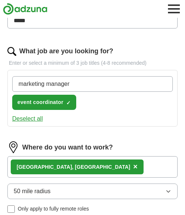 The height and width of the screenshot is (215, 185). What do you see at coordinates (12, 51) in the screenshot?
I see `img: search.png` at bounding box center [12, 51].